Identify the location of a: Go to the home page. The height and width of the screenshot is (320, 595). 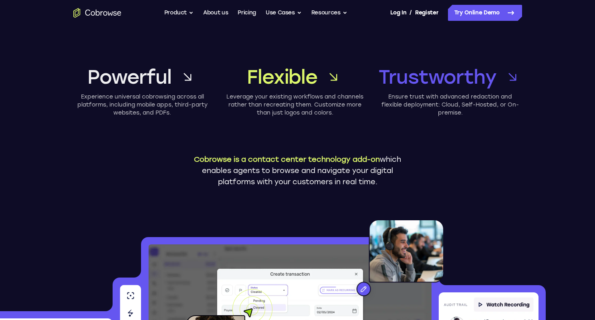
(97, 13).